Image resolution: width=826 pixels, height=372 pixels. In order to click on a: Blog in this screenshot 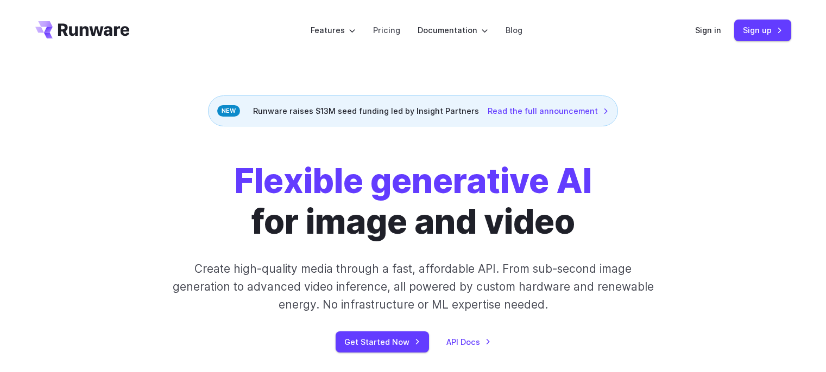, I will do `click(514, 30)`.